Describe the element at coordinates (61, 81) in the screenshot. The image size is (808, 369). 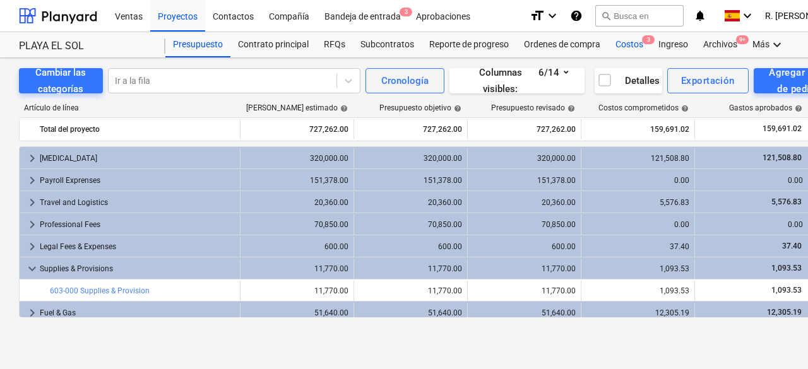
I see `div: Cambiar las categorías` at that location.